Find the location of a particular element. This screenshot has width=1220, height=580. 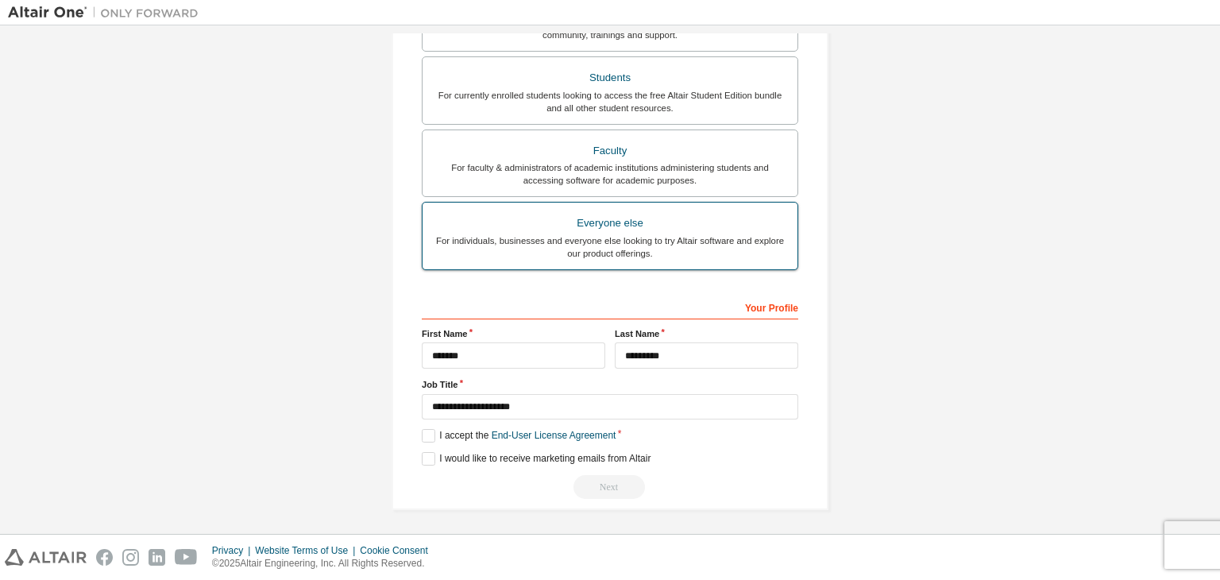

img: youtube.svg is located at coordinates (186, 557).